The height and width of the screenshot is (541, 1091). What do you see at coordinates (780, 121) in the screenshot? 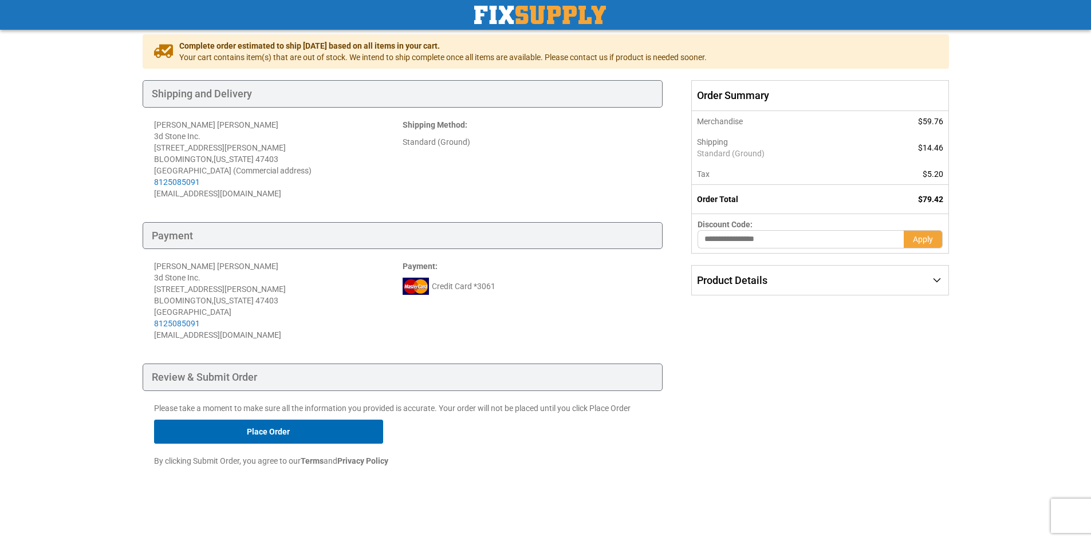
I see `th: Merchandise` at bounding box center [780, 121].